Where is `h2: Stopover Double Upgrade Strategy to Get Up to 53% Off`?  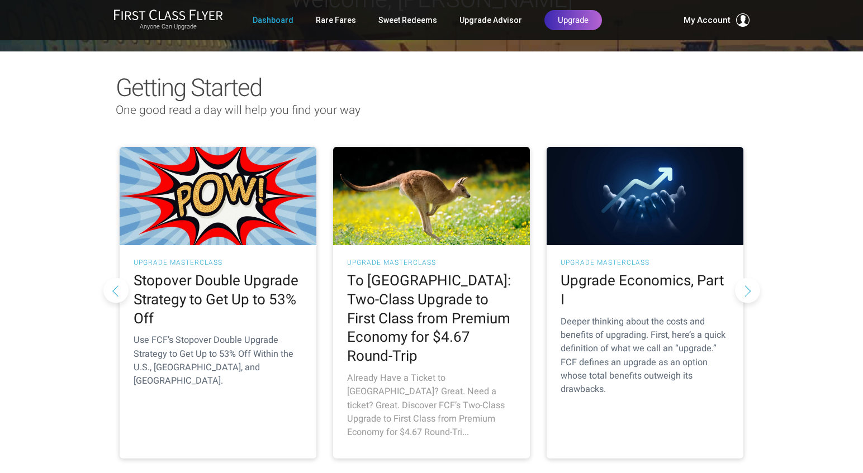 h2: Stopover Double Upgrade Strategy to Get Up to 53% Off is located at coordinates (218, 300).